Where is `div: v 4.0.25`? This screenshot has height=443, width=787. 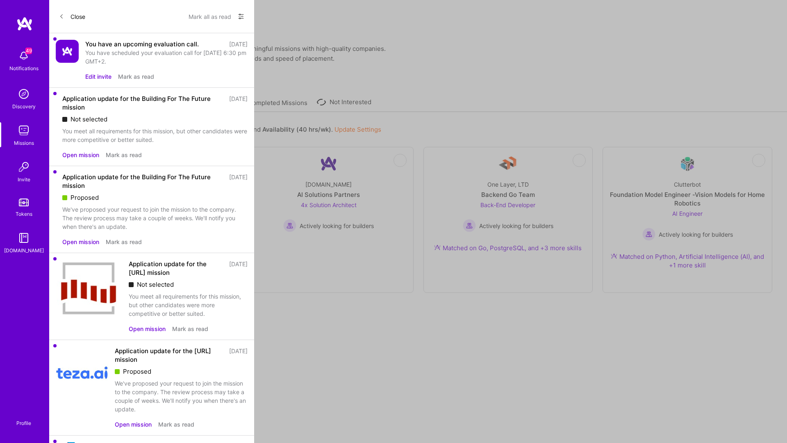 div: v 4.0.25 is located at coordinates (32, 16).